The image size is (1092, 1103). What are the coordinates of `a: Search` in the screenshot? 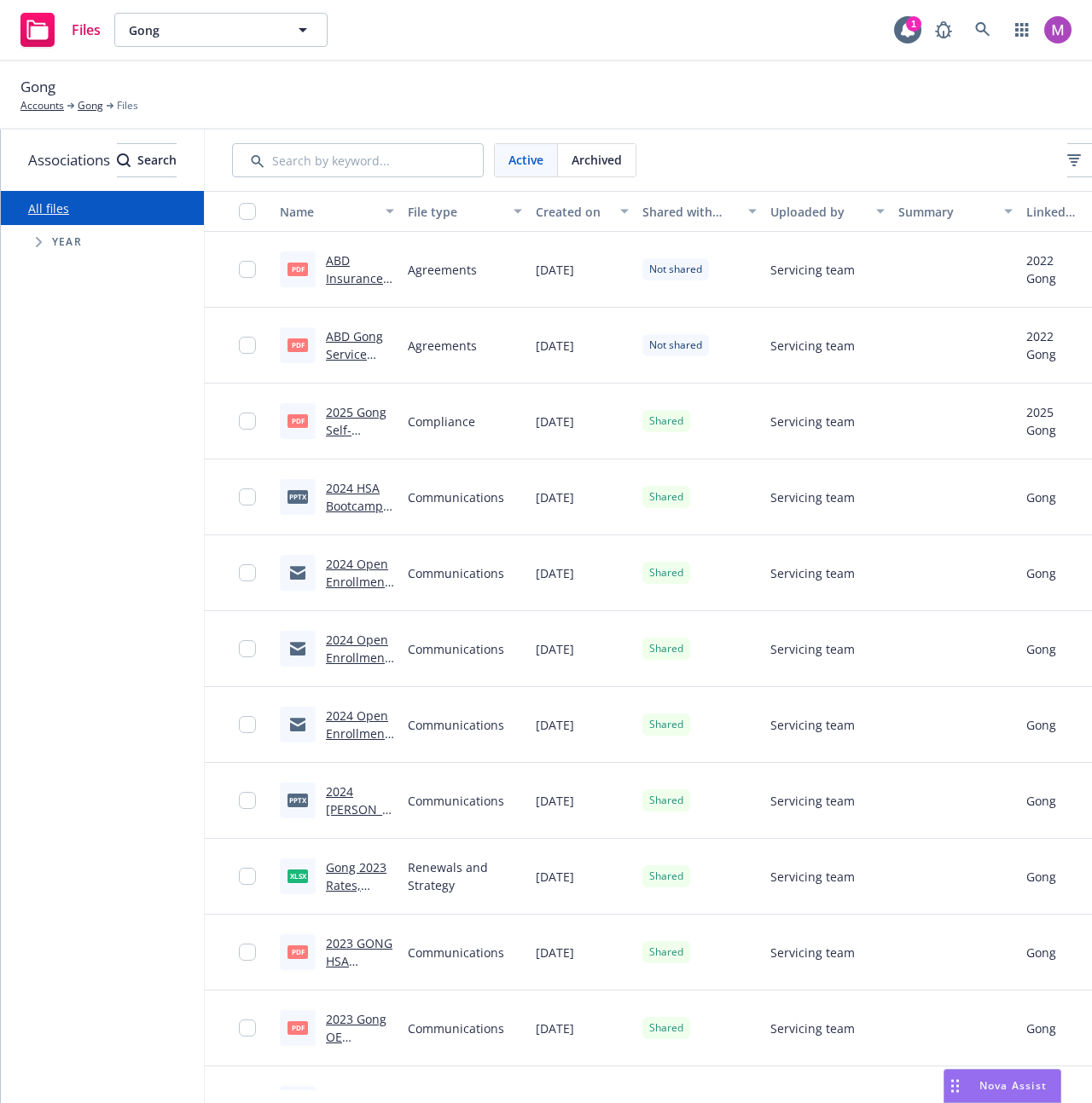 It's located at (983, 30).